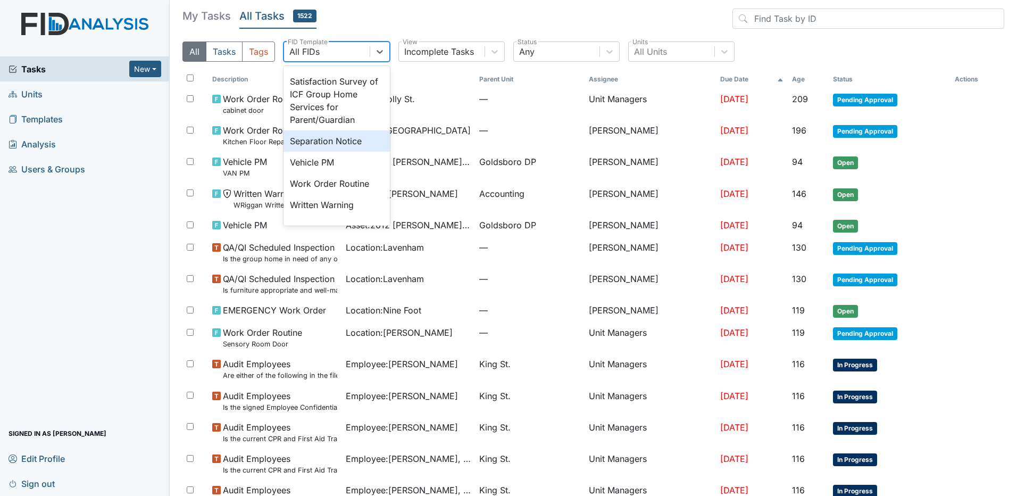 The height and width of the screenshot is (496, 1017). What do you see at coordinates (280, 407) in the screenshot?
I see `small: Is the signed Employee Confidentiality Agreement in the file (HIPPA)?` at bounding box center [280, 407].